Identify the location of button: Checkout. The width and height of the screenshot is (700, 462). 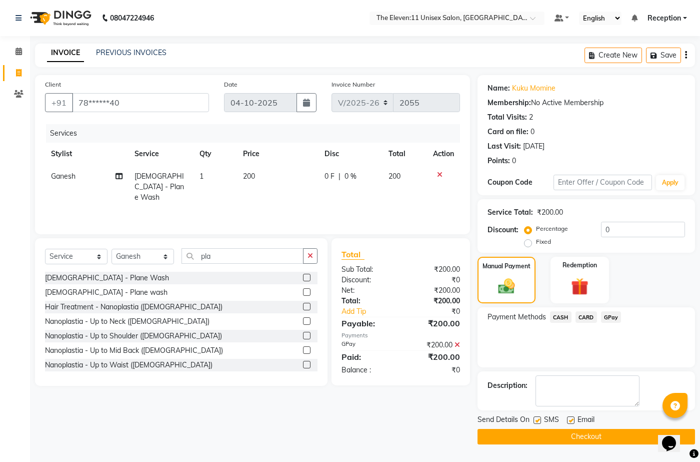
(586, 436).